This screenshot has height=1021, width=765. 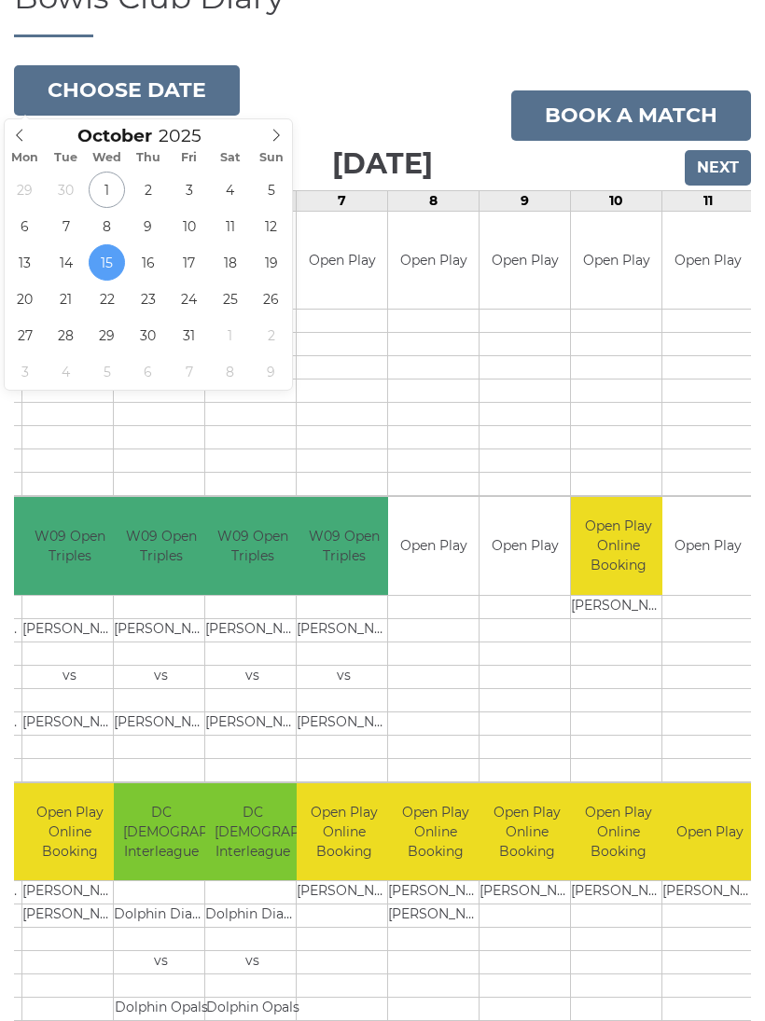 I want to click on span: October 20, 2025, so click(x=24, y=298).